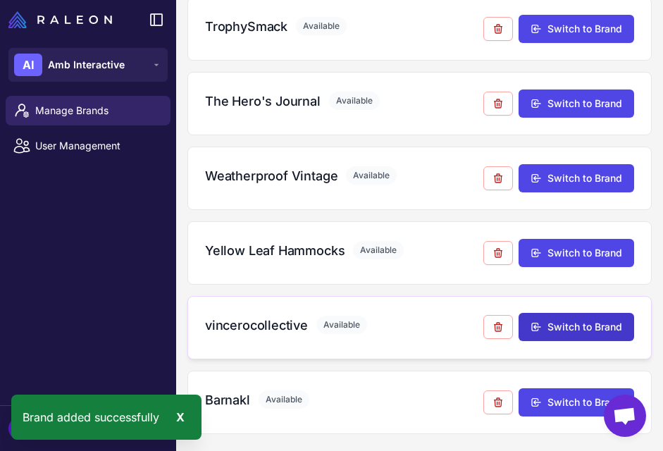 The image size is (663, 451). I want to click on h3: Barnakl, so click(227, 399).